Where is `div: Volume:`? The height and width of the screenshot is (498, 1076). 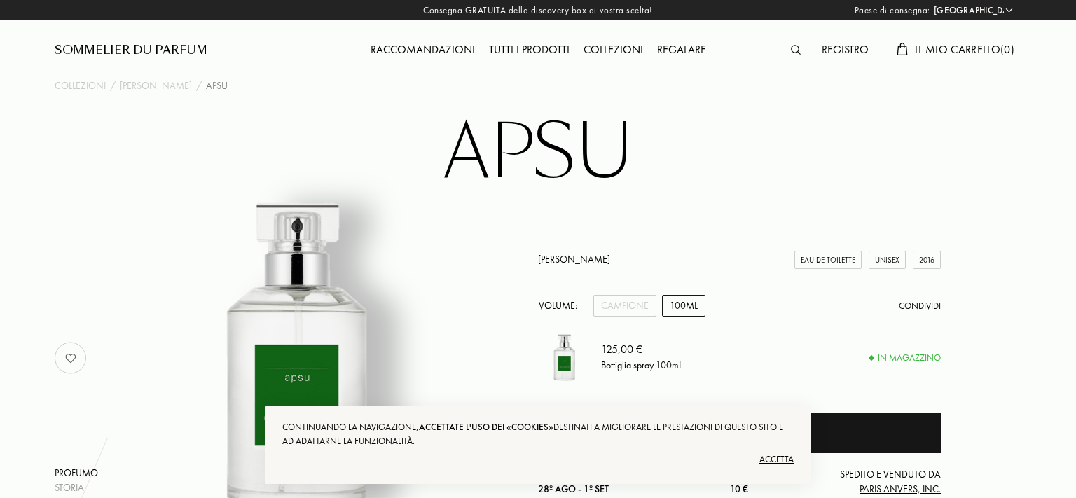
div: Volume: is located at coordinates (561, 305).